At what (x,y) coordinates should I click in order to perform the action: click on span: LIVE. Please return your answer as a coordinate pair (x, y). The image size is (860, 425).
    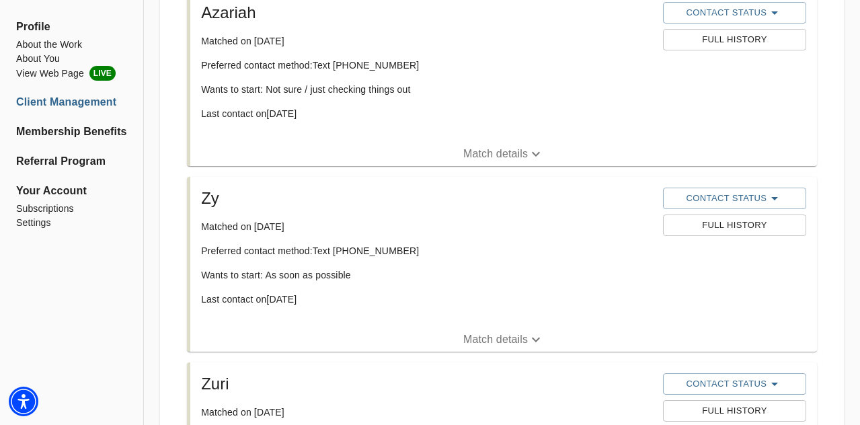
    Looking at the image, I should click on (102, 73).